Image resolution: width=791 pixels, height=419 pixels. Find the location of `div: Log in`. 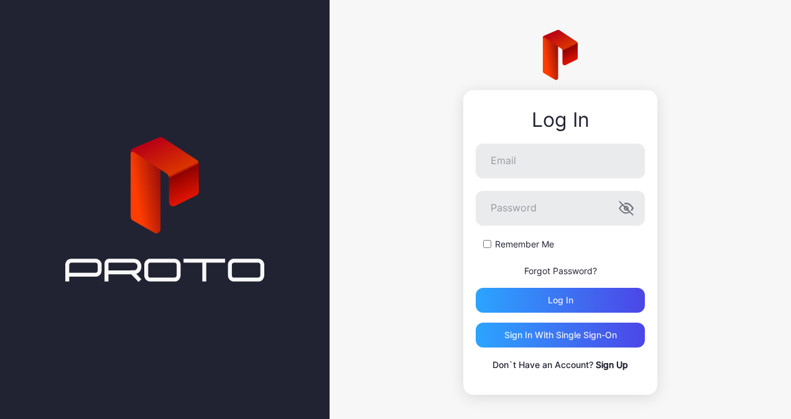

div: Log in is located at coordinates (561, 300).